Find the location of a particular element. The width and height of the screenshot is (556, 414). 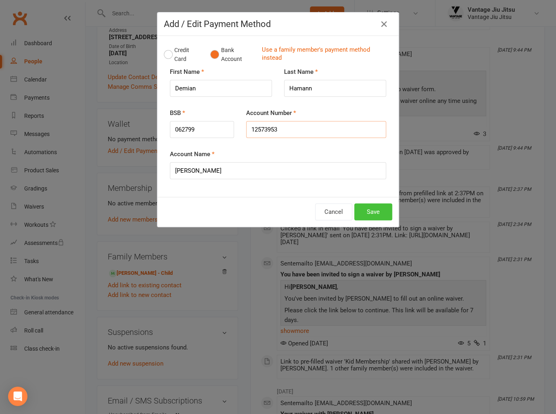

button: Close is located at coordinates (384, 24).